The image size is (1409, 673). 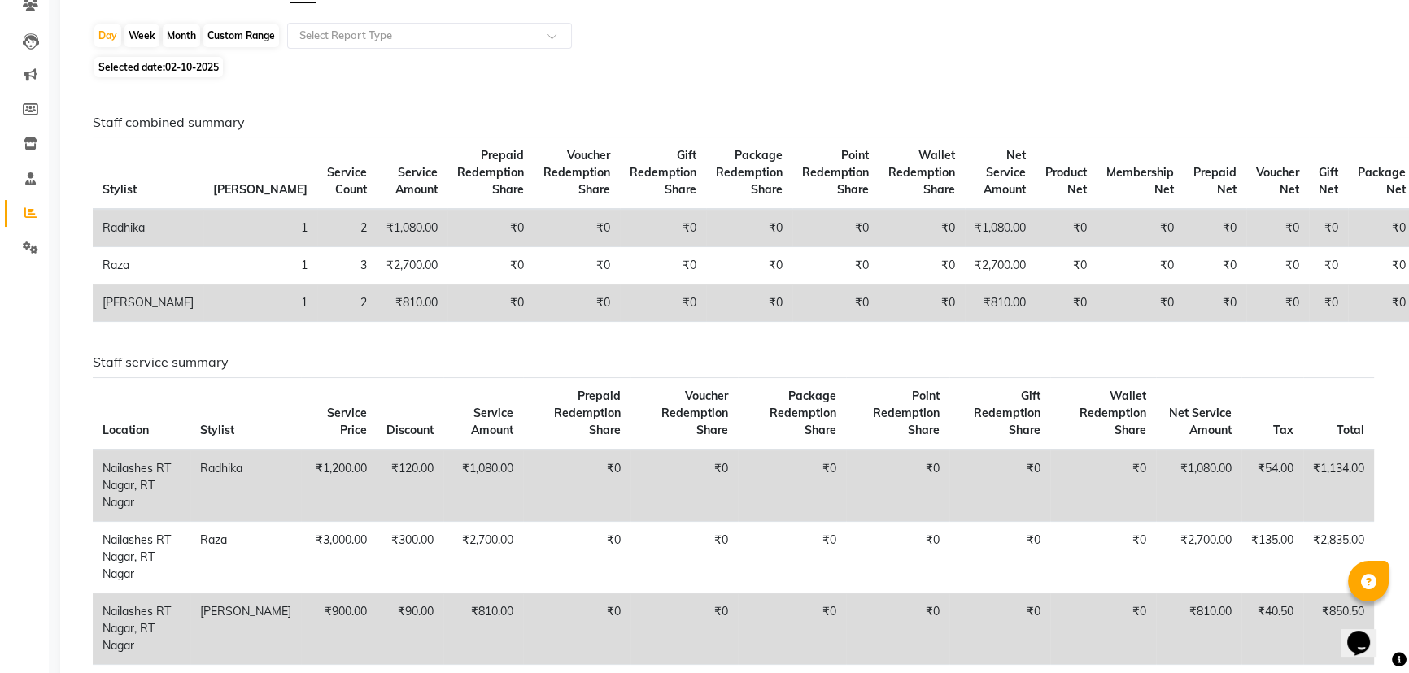 I want to click on span: Discount, so click(x=410, y=430).